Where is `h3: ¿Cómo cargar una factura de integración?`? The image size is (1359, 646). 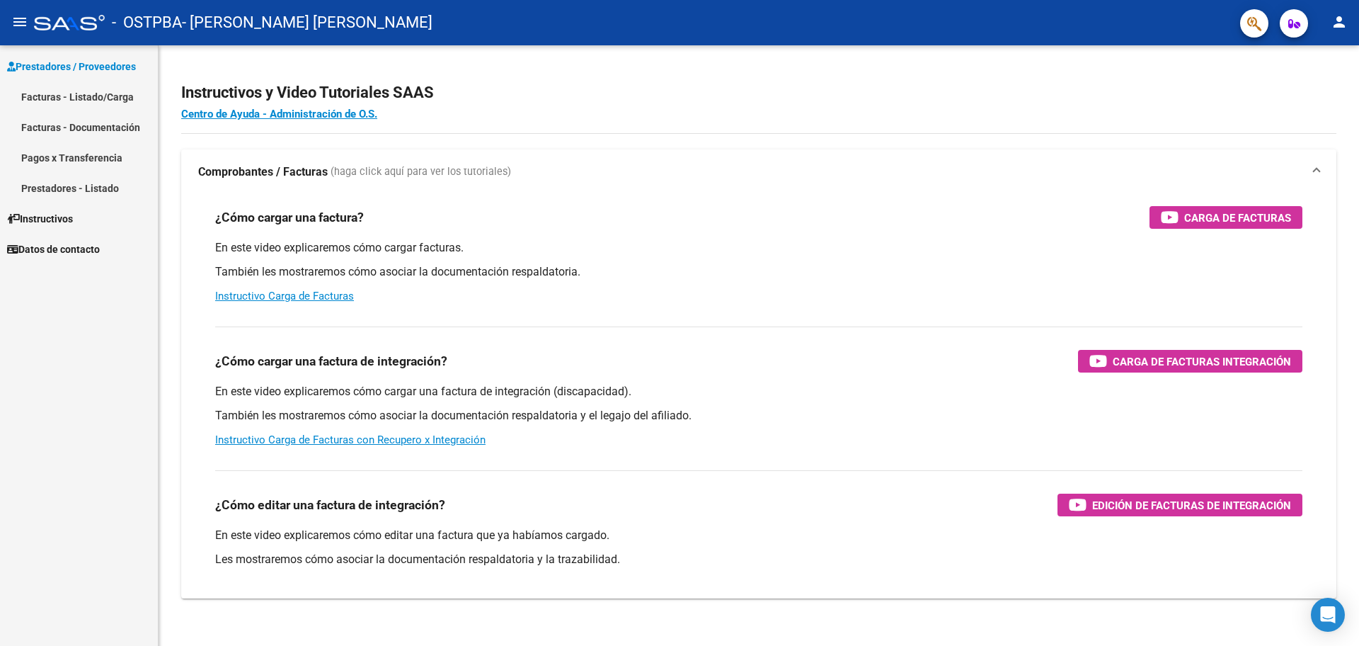 h3: ¿Cómo cargar una factura de integración? is located at coordinates (331, 361).